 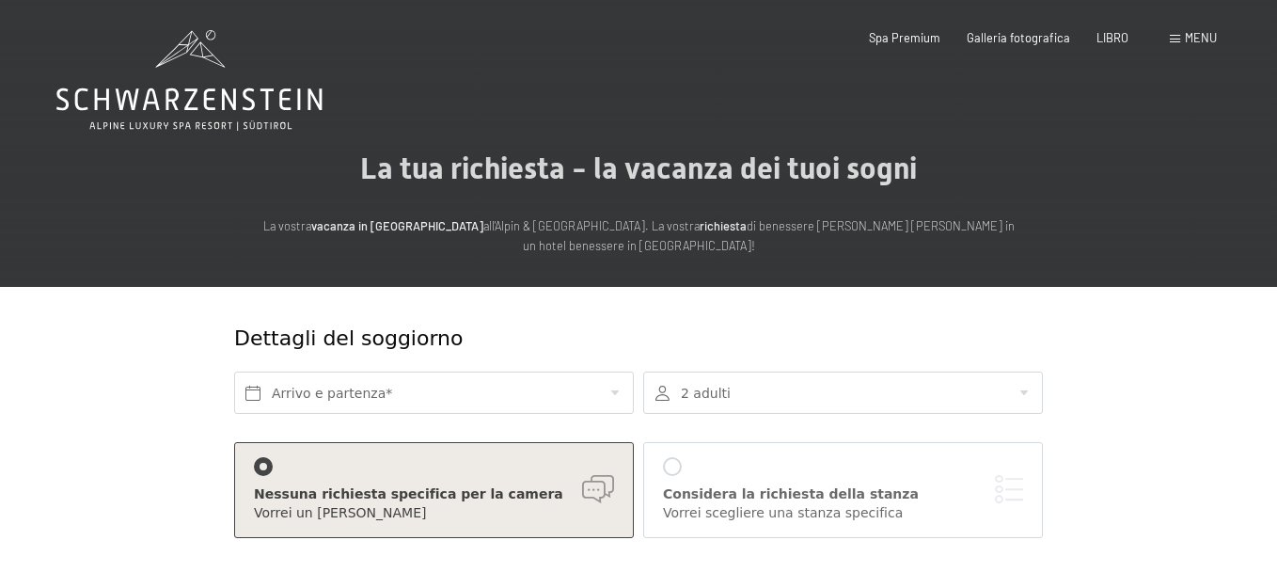 What do you see at coordinates (905, 38) in the screenshot?
I see `font: Spa Premium` at bounding box center [905, 38].